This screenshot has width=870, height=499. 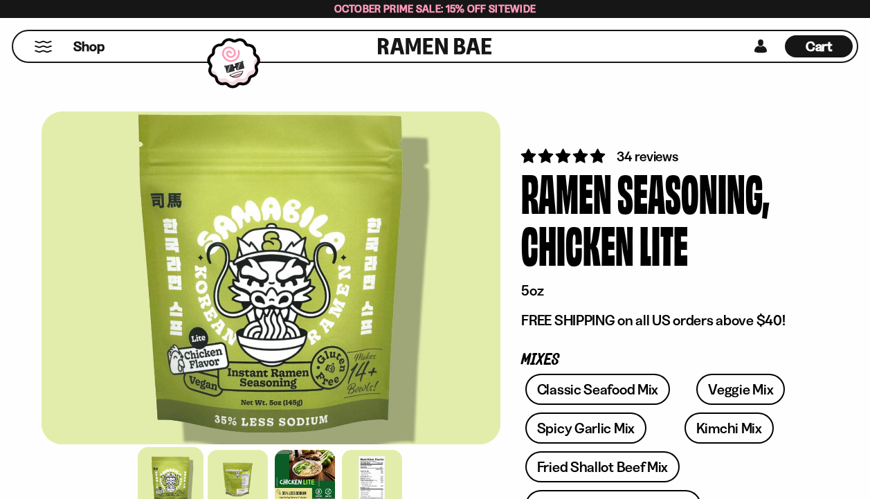 What do you see at coordinates (819, 46) in the screenshot?
I see `span: Cart` at bounding box center [819, 46].